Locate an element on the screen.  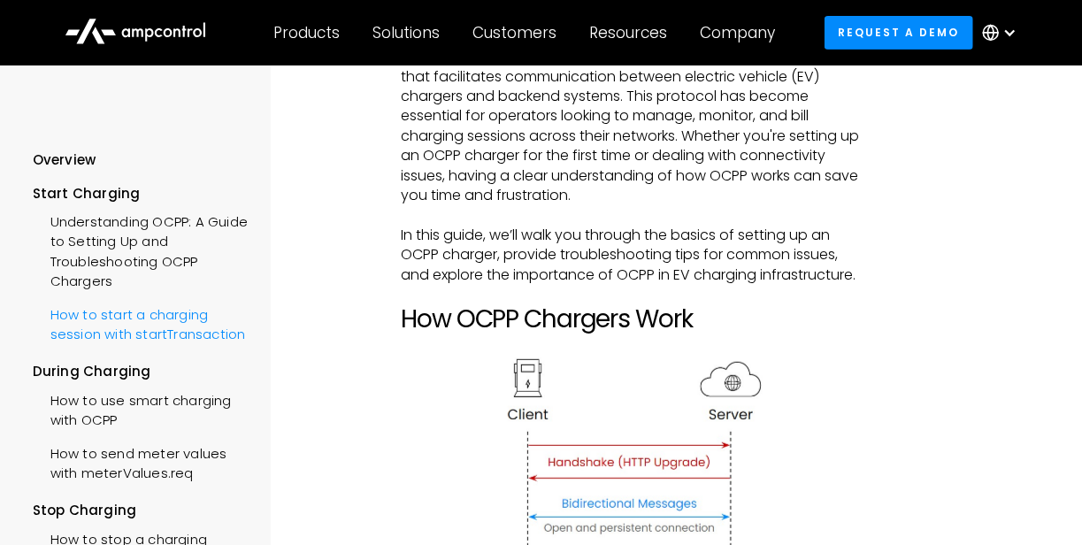
div: How to send meter values with meterValues.req is located at coordinates (141, 462).